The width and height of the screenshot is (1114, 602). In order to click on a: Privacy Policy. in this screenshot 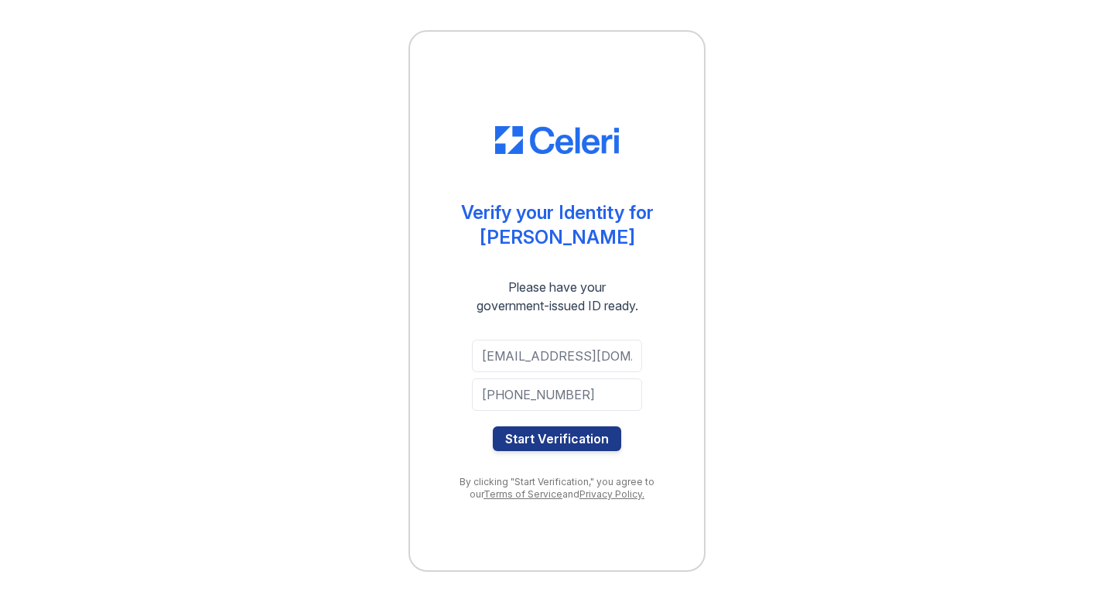, I will do `click(612, 493)`.